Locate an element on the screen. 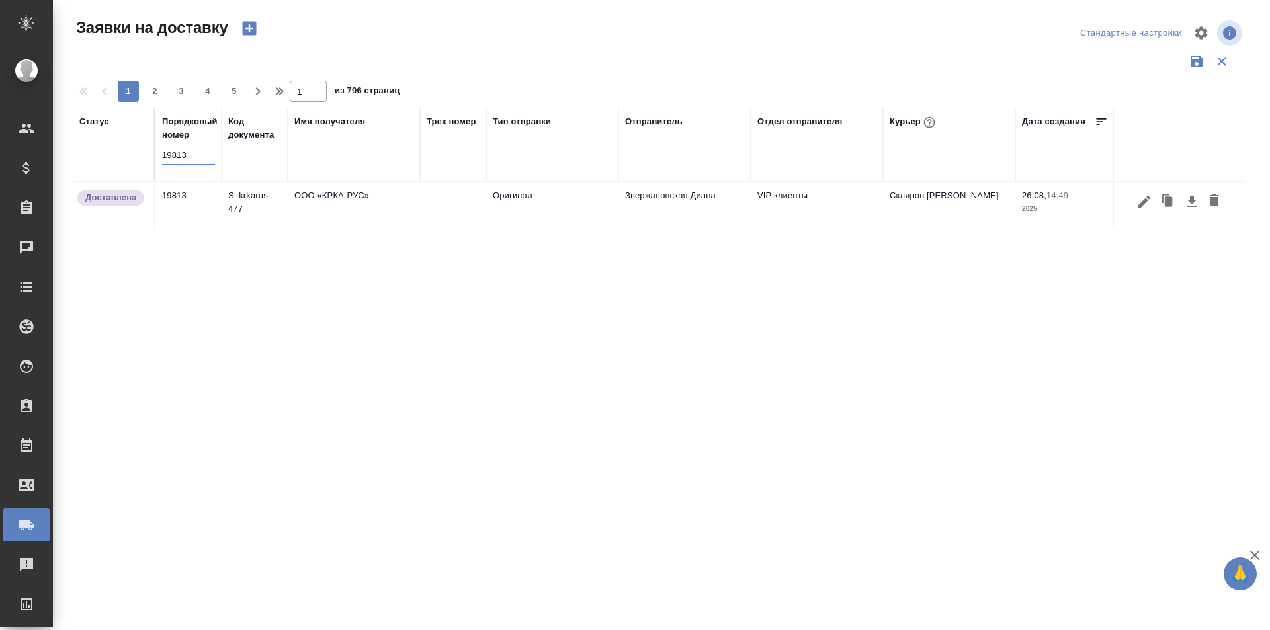 The width and height of the screenshot is (1270, 630). div: Курьер is located at coordinates (913, 122).